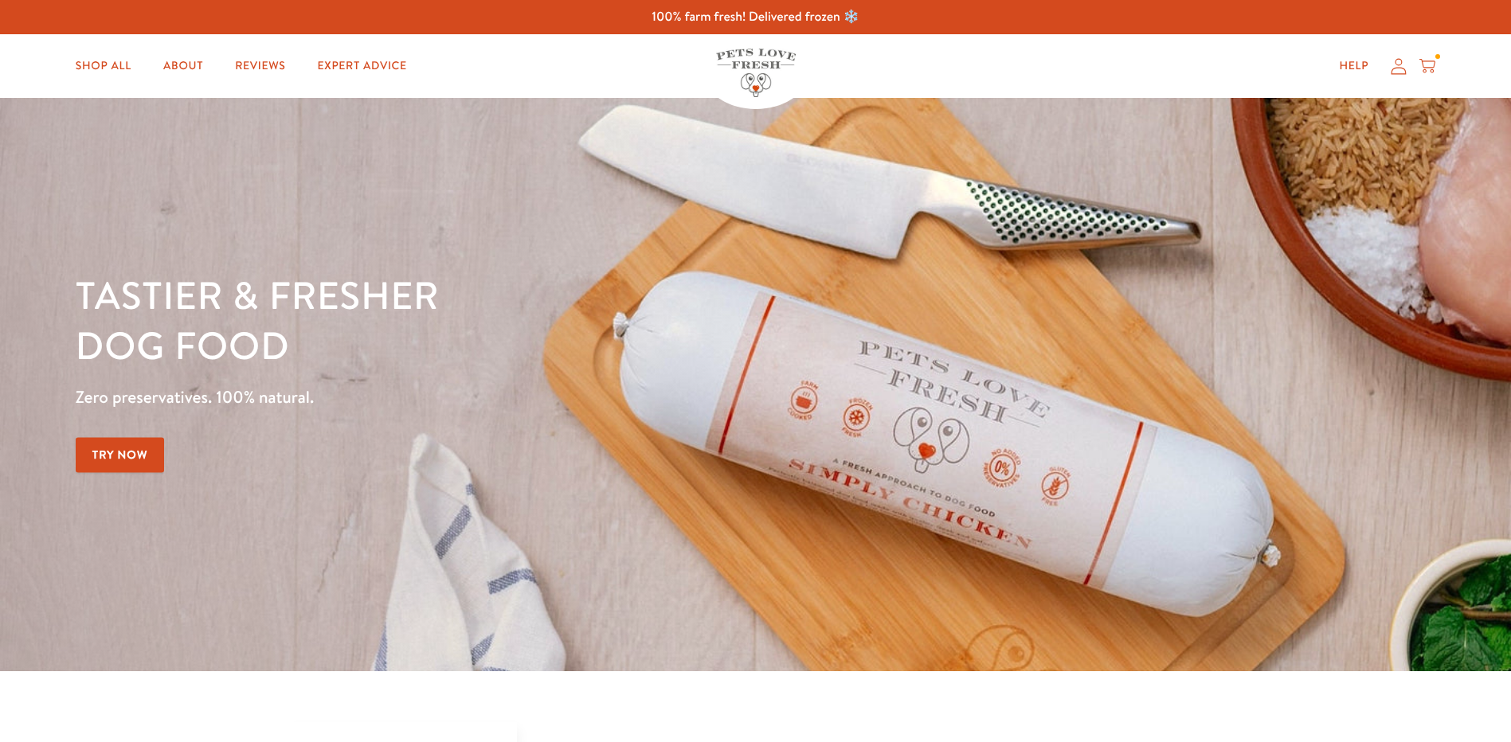 Image resolution: width=1511 pixels, height=742 pixels. I want to click on a: Shop All, so click(104, 66).